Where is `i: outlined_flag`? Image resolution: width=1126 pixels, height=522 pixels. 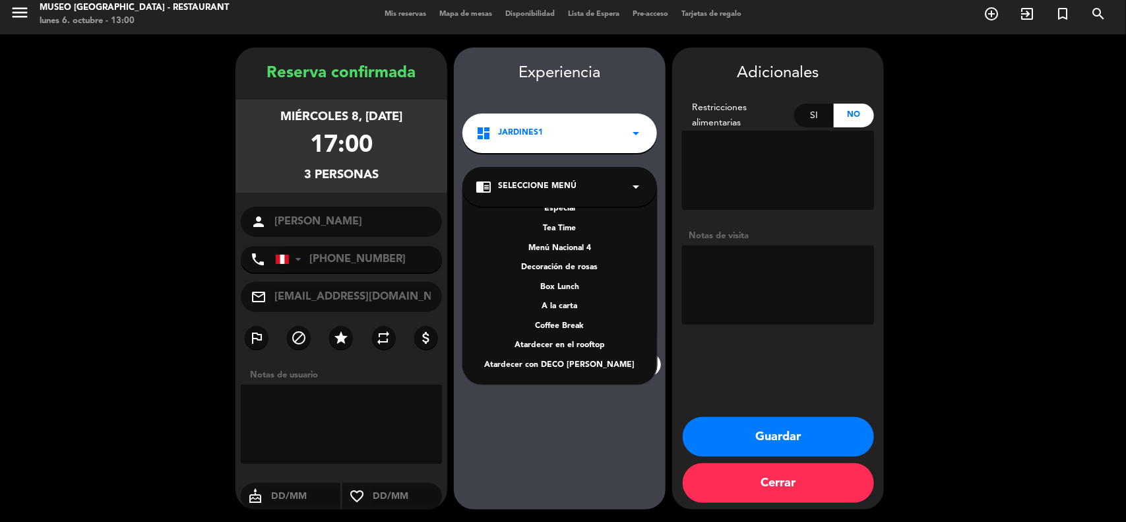
i: outlined_flag is located at coordinates (257, 338).